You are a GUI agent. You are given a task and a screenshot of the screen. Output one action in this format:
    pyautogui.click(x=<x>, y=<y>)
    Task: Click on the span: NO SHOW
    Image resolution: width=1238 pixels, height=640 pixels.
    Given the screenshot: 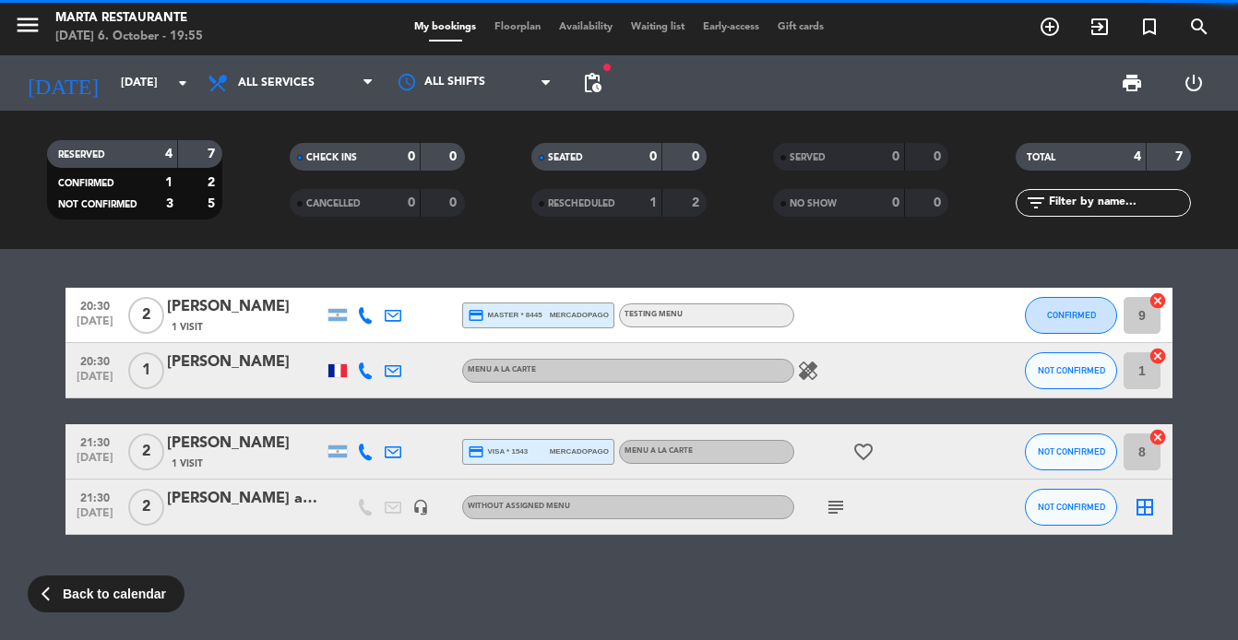 What is the action you would take?
    pyautogui.click(x=813, y=204)
    